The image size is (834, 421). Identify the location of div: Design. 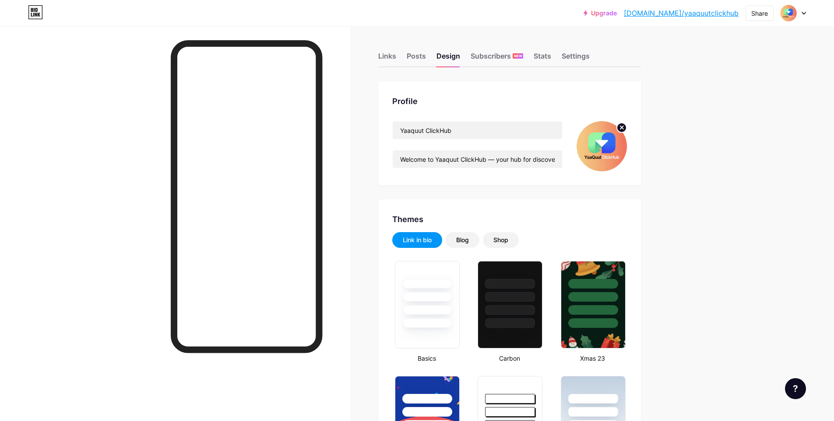
(448, 59).